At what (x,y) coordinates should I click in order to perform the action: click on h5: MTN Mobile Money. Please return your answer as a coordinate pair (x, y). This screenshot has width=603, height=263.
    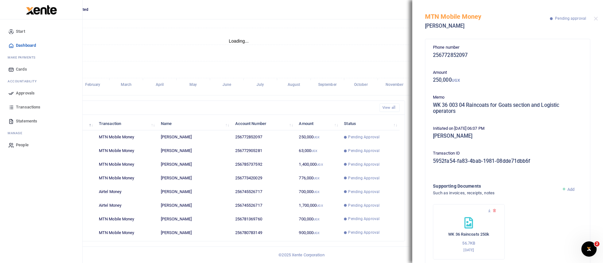
    Looking at the image, I should click on (488, 17).